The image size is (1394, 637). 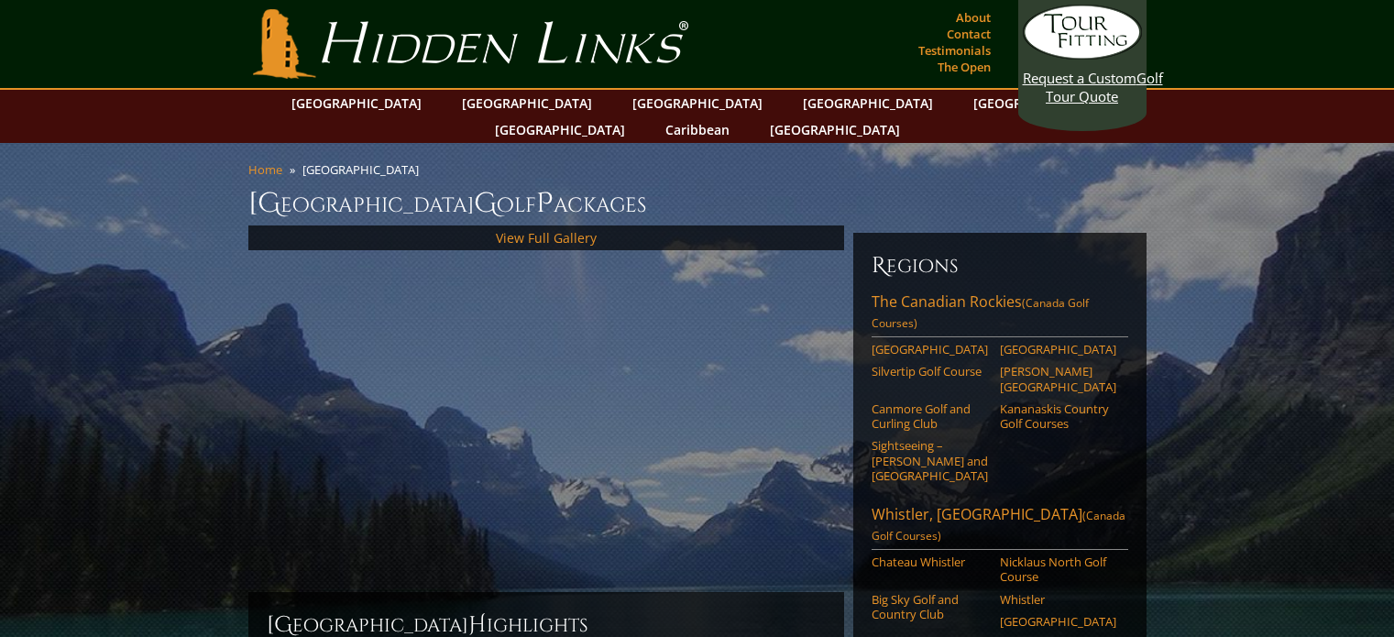 What do you see at coordinates (1000, 314) in the screenshot?
I see `a: The Canadian Rockies(Canada Golf Courses)` at bounding box center [1000, 314].